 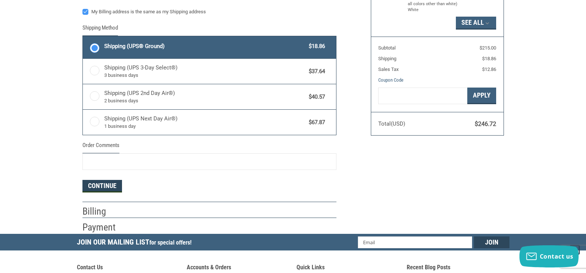 I want to click on span: $215.00, so click(x=488, y=48).